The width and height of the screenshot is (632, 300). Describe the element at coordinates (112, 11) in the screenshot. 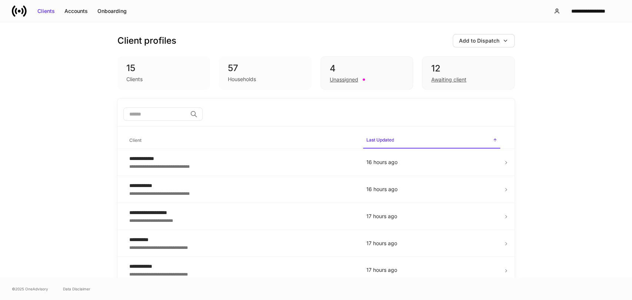

I see `button: Onboarding` at that location.